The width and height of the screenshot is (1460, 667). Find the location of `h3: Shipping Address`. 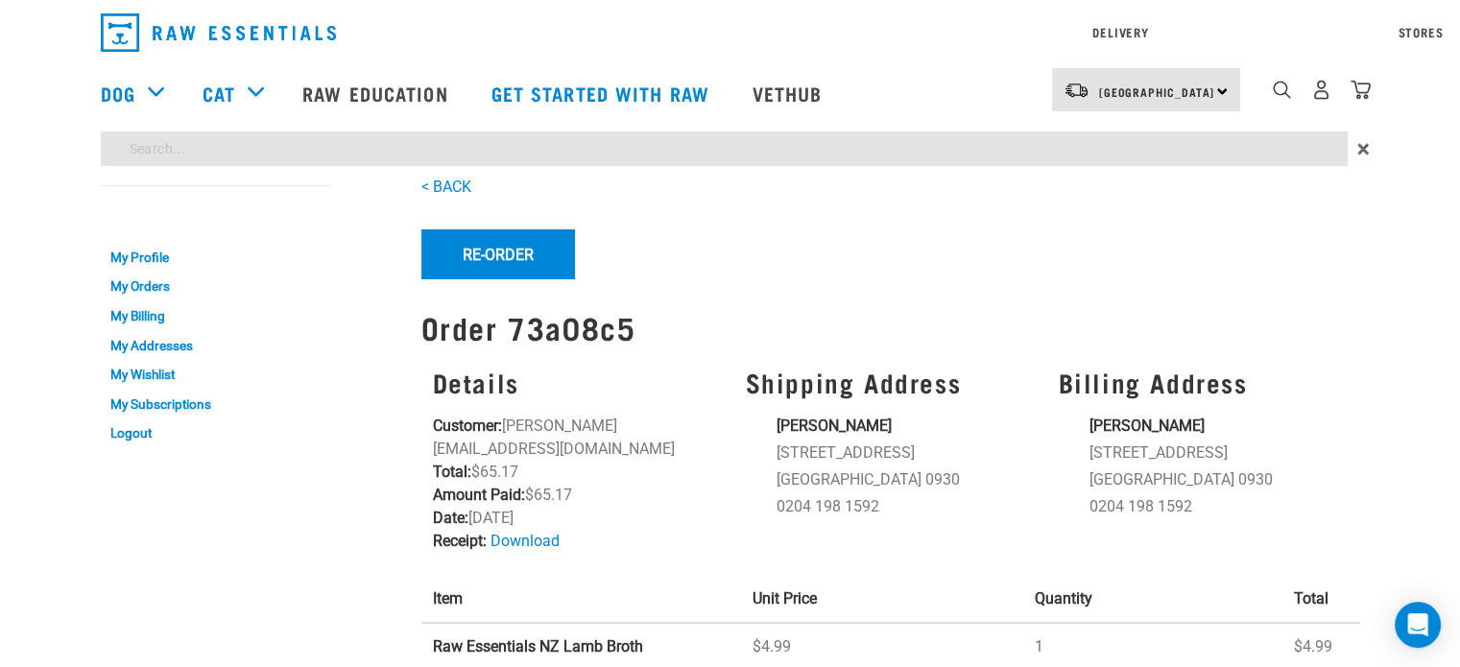

h3: Shipping Address is located at coordinates (890, 382).